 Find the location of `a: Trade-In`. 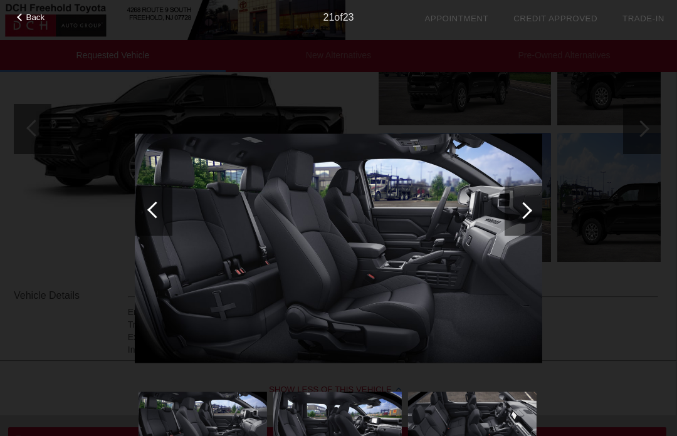

a: Trade-In is located at coordinates (643, 18).